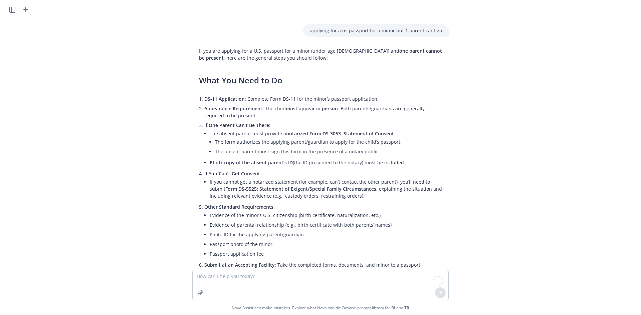 This screenshot has height=315, width=641. Describe the element at coordinates (321, 308) in the screenshot. I see `span: Nova Assist can make mistakes. Explore what Nova can do: Browse prompt library for and` at that location.